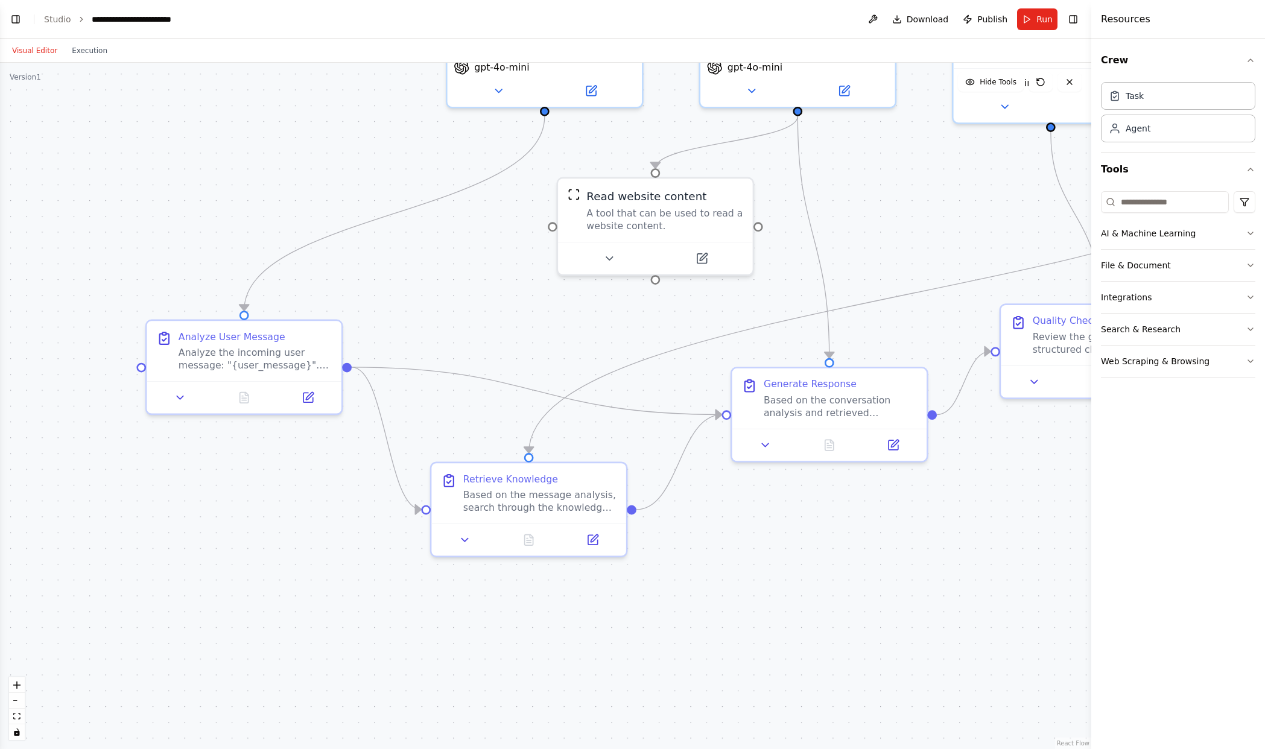 The width and height of the screenshot is (1265, 749). I want to click on div: Agent, so click(1138, 129).